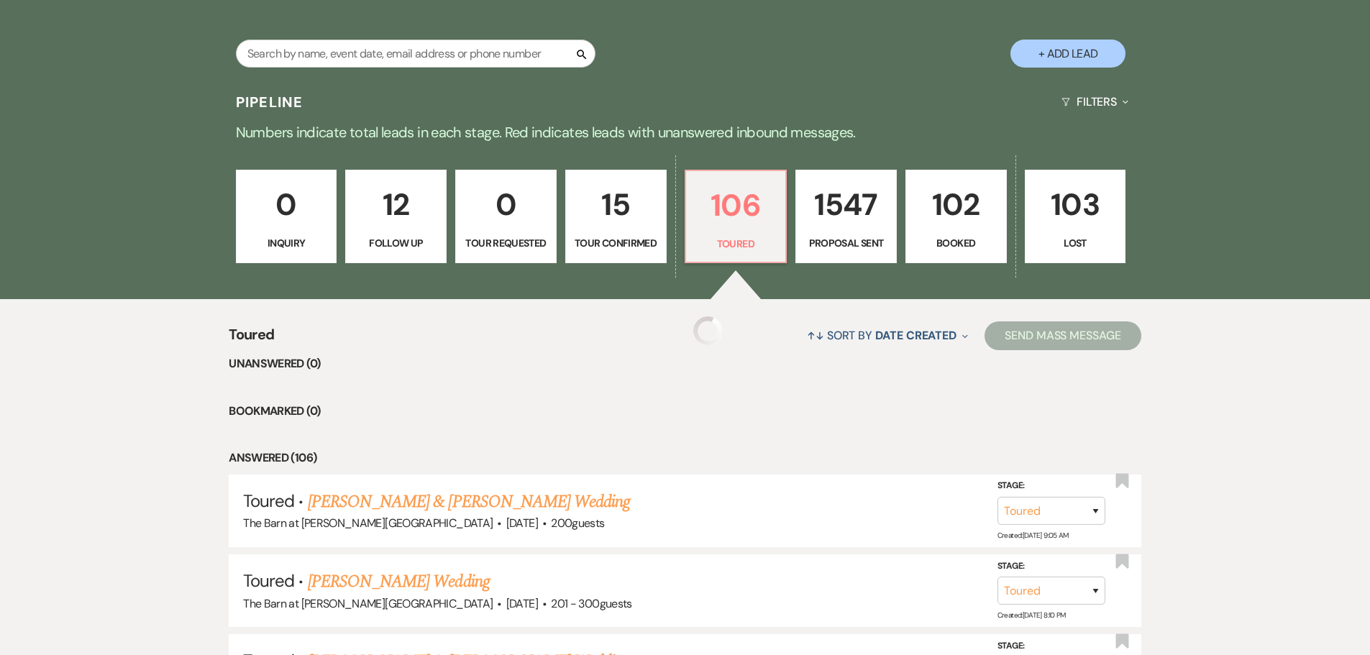  I want to click on span: Date Created, so click(916, 335).